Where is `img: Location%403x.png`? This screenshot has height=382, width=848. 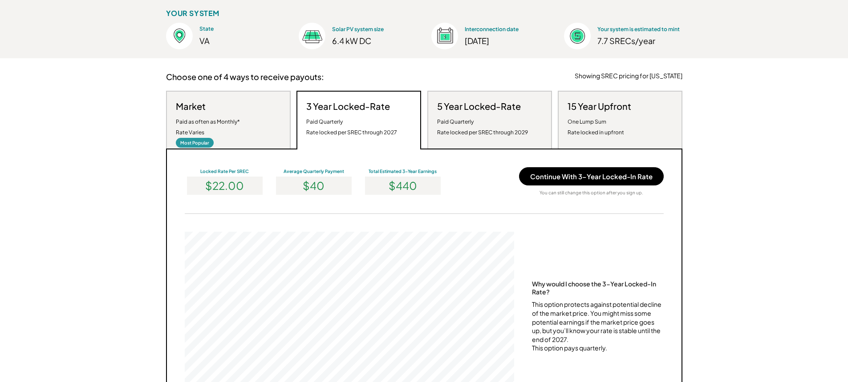 img: Location%403x.png is located at coordinates (179, 36).